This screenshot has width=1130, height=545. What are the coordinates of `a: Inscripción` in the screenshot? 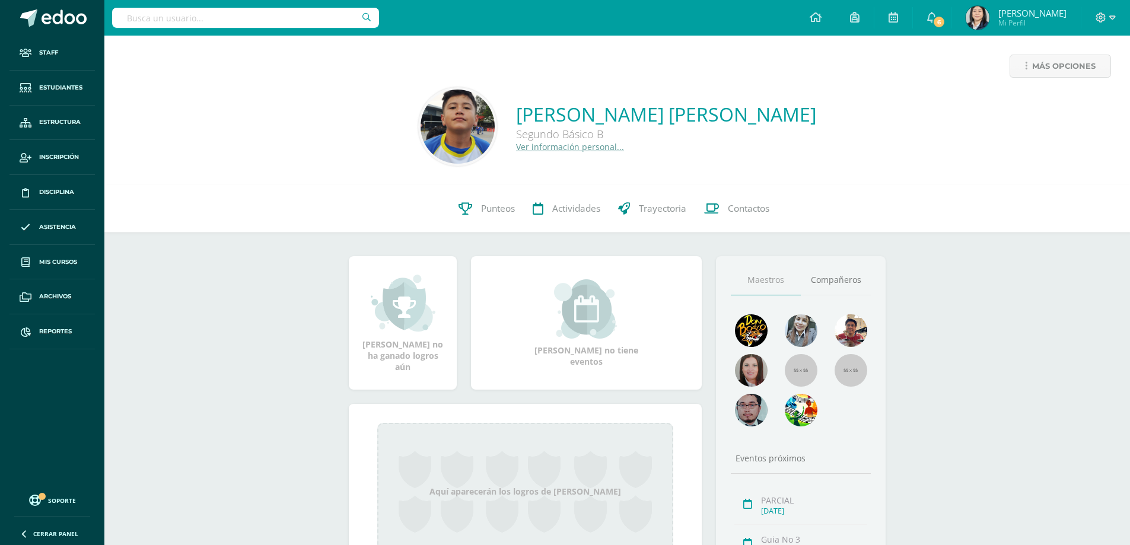 It's located at (52, 157).